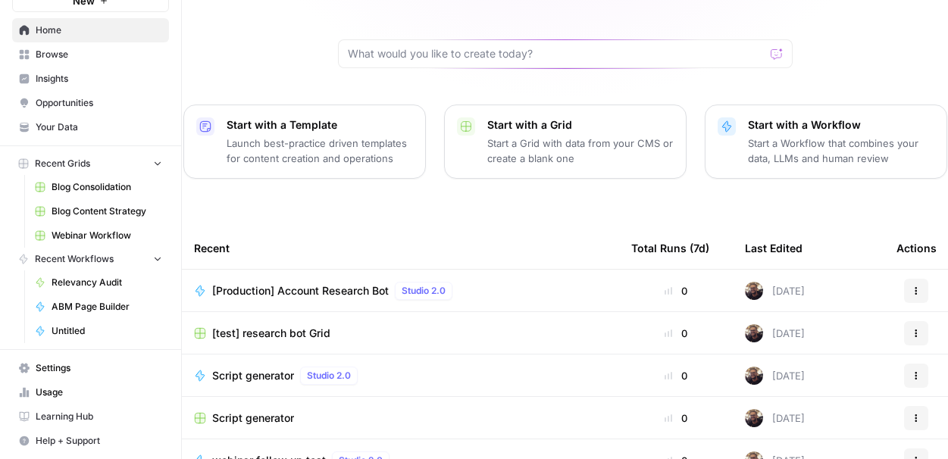  What do you see at coordinates (400, 248) in the screenshot?
I see `div: Recent` at bounding box center [400, 248].